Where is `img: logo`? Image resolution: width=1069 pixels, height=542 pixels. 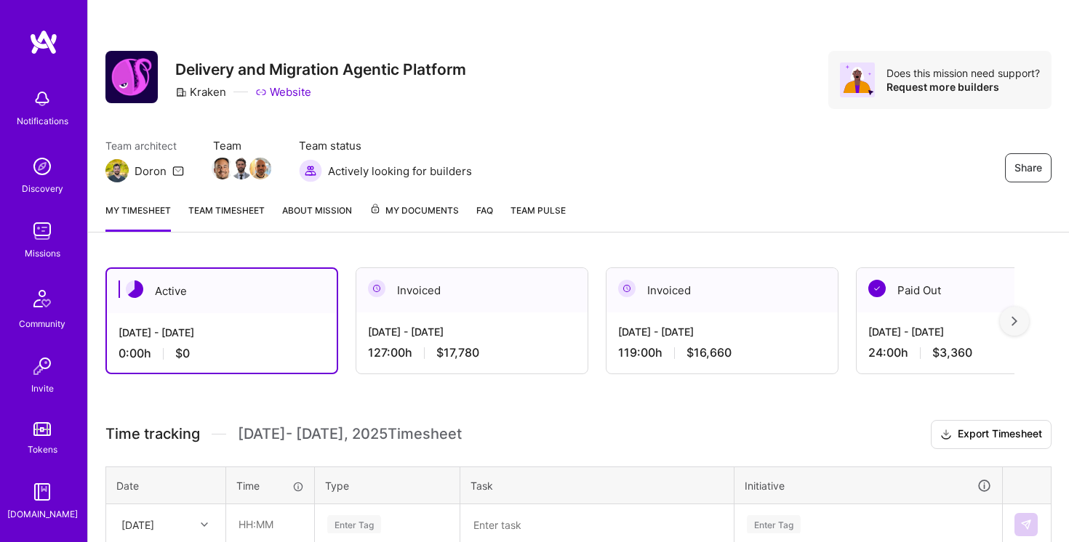
img: logo is located at coordinates (44, 42).